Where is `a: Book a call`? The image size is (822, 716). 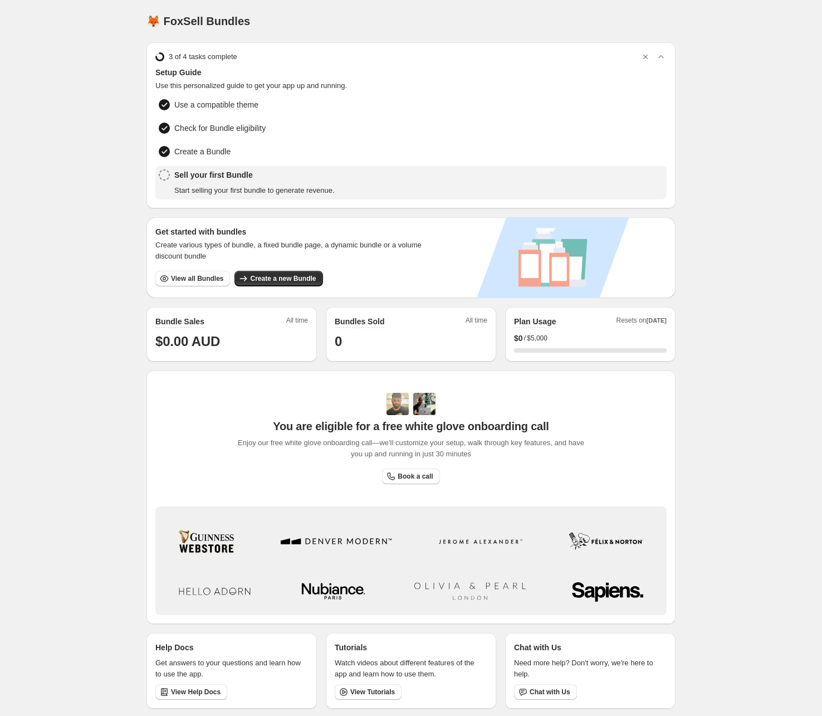
a: Book a call is located at coordinates (411, 476).